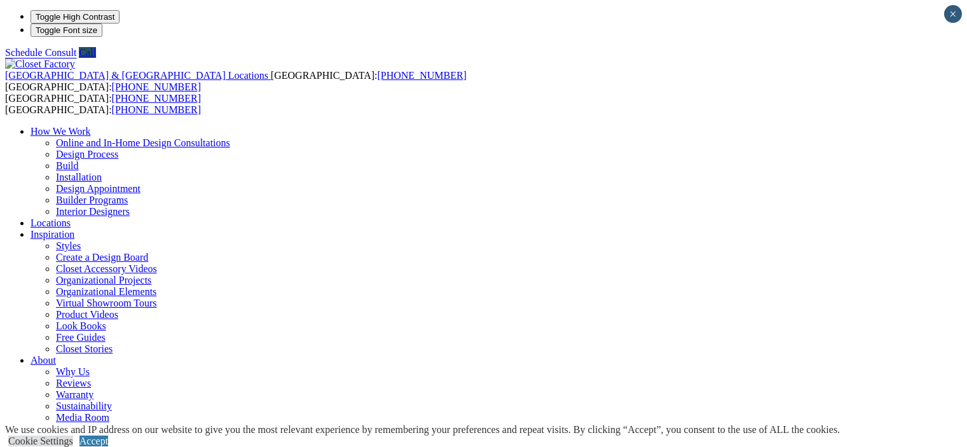 This screenshot has height=447, width=967. I want to click on a: Interior Designers, so click(93, 211).